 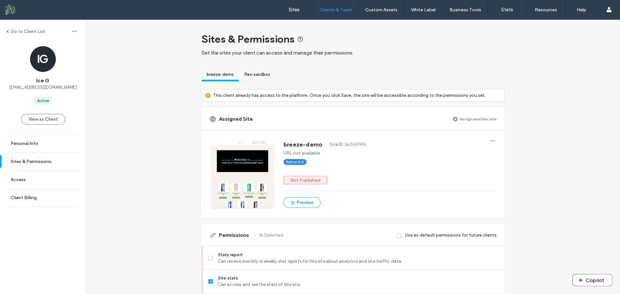 What do you see at coordinates (302, 203) in the screenshot?
I see `button: Preview` at bounding box center [302, 203].